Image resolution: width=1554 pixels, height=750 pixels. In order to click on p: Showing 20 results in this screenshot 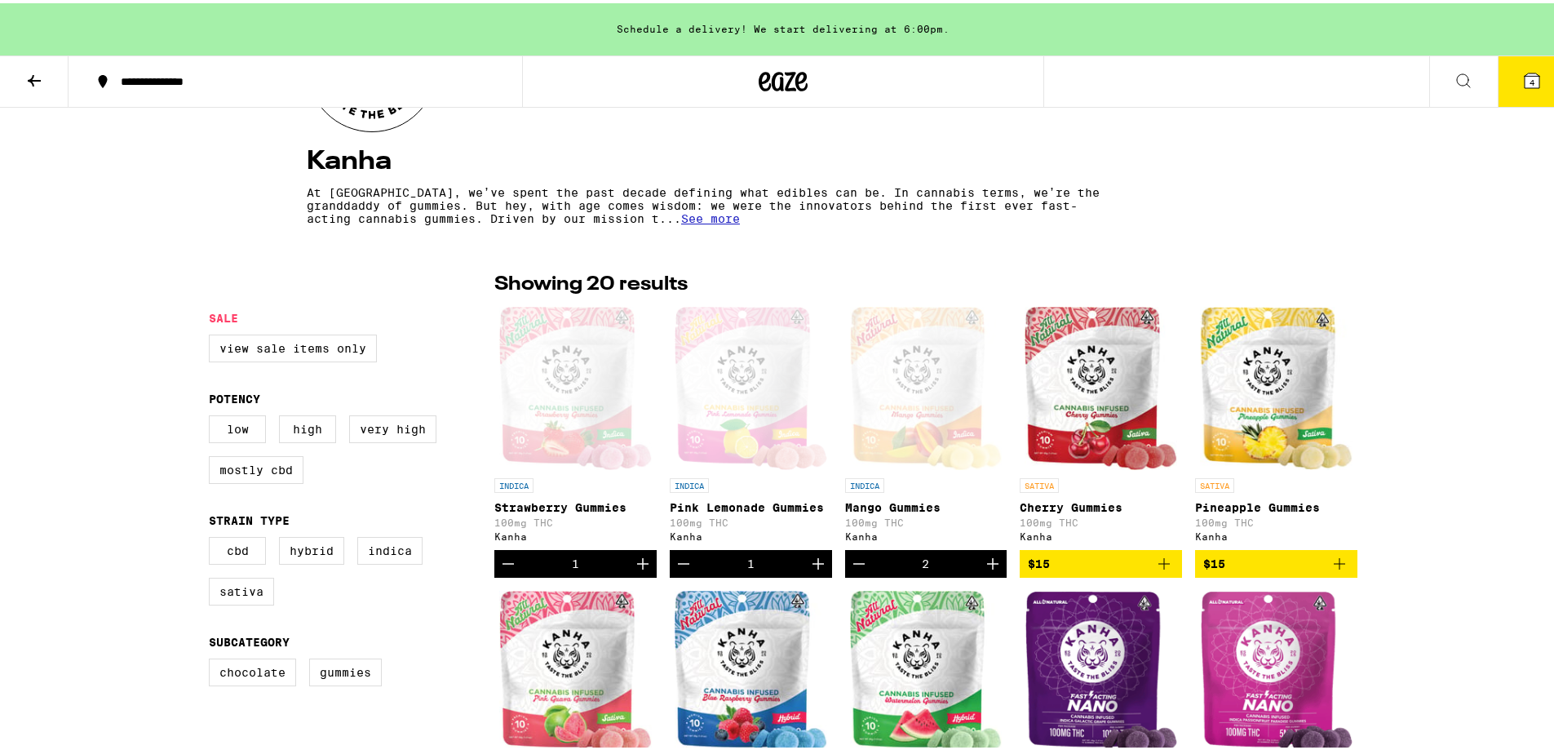, I will do `click(591, 281)`.